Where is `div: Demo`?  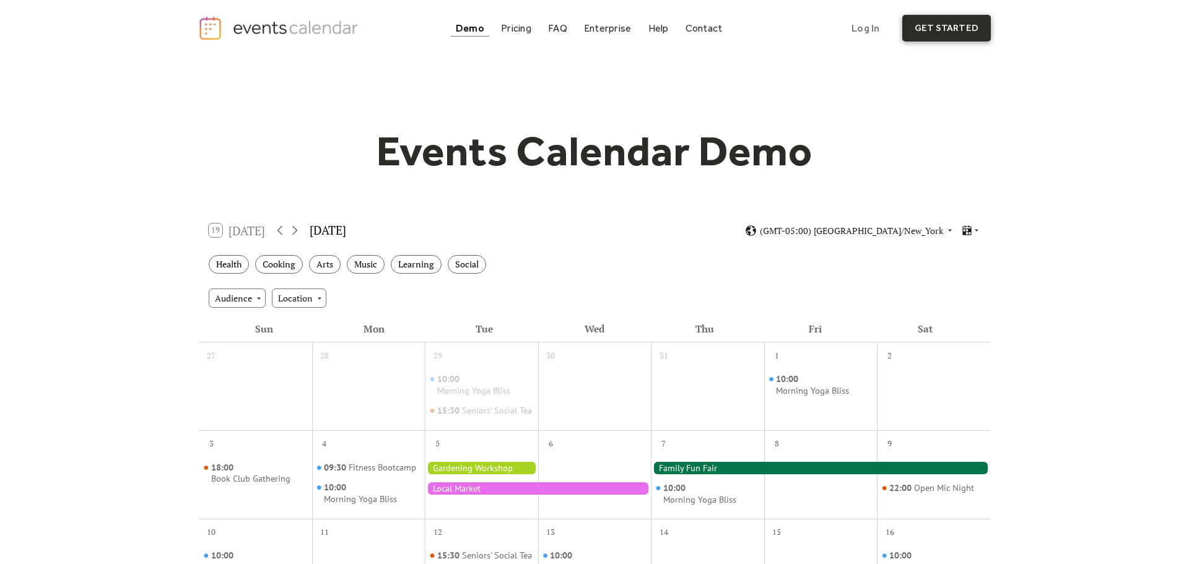
div: Demo is located at coordinates (470, 28).